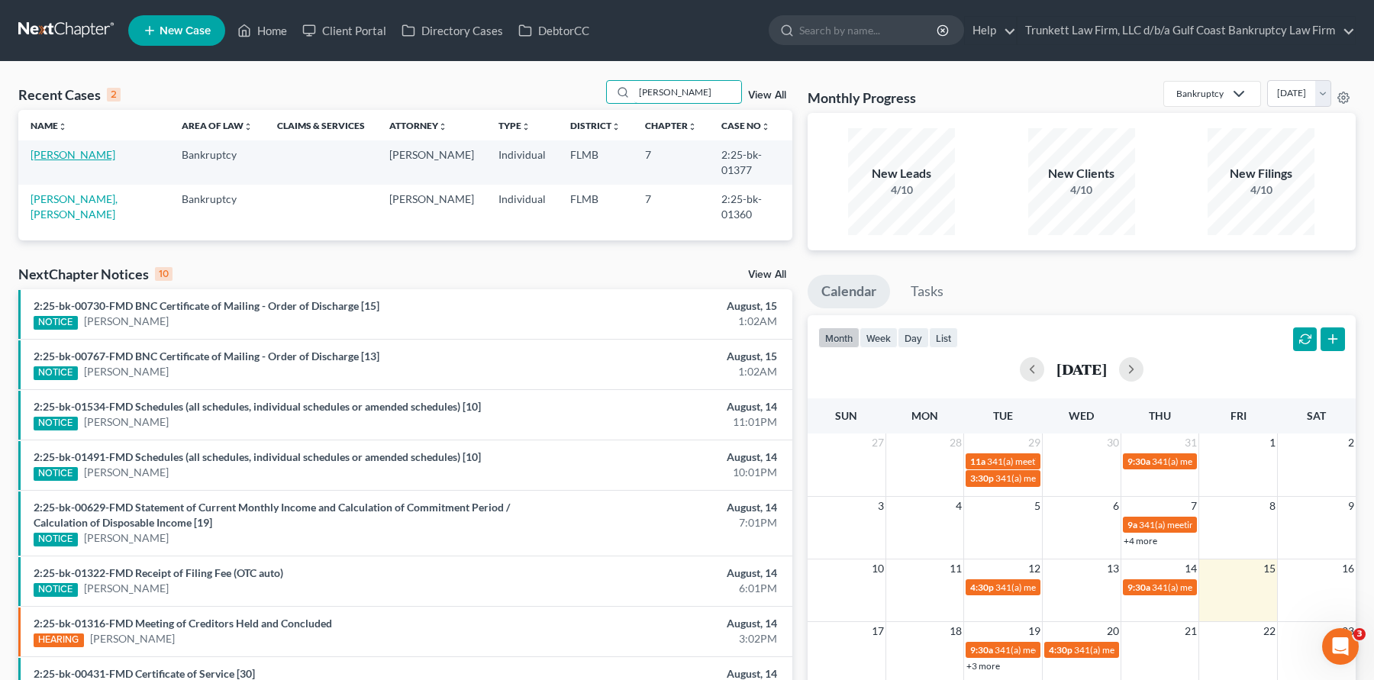 The width and height of the screenshot is (1374, 680). I want to click on span: 9, so click(1351, 506).